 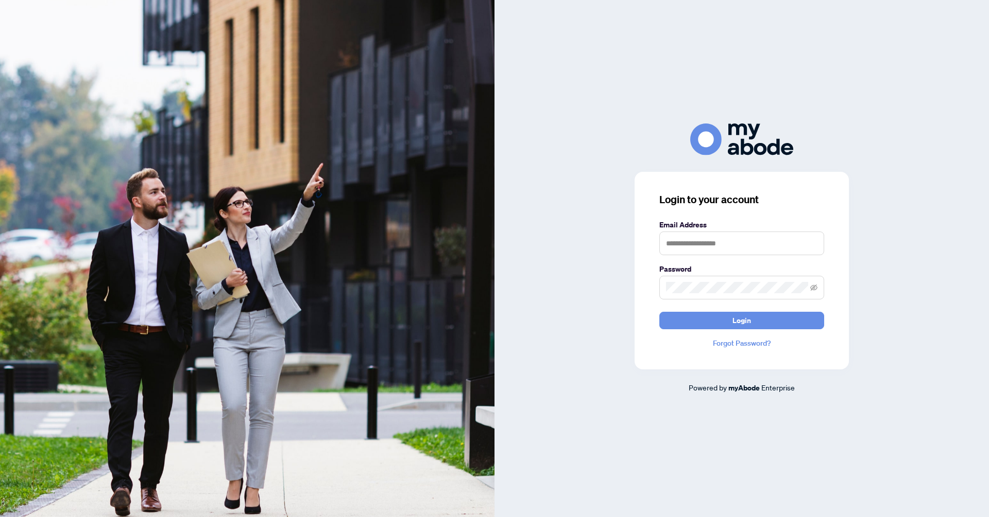 What do you see at coordinates (741, 225) in the screenshot?
I see `label: Email Address` at bounding box center [741, 225].